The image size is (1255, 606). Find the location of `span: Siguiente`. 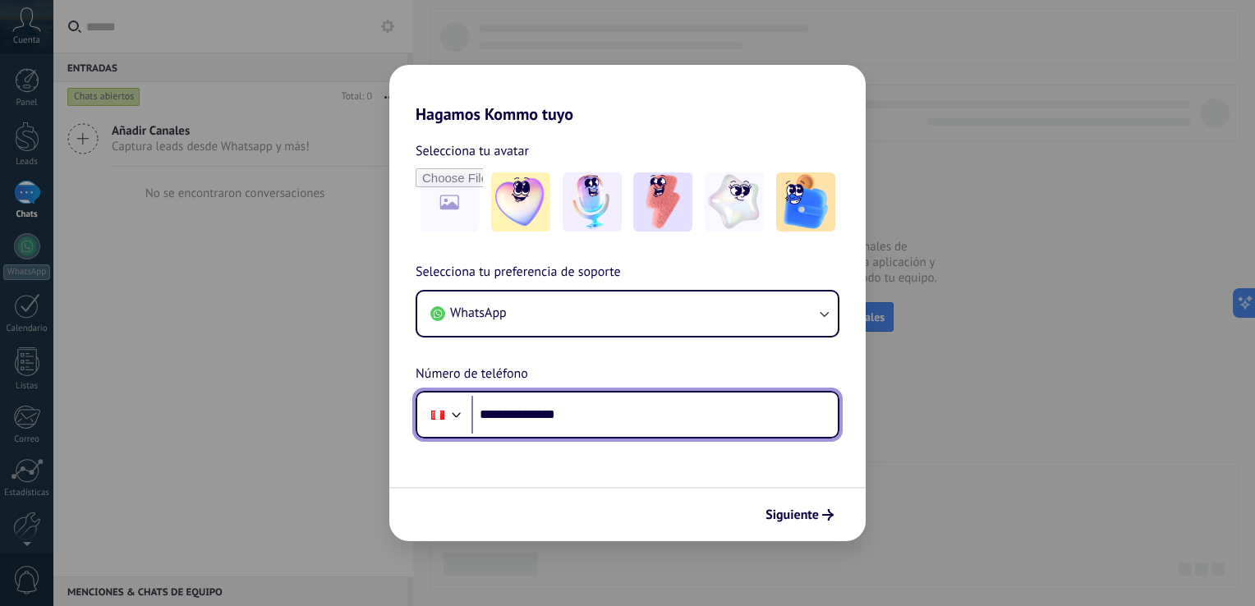

span: Siguiente is located at coordinates (792, 515).